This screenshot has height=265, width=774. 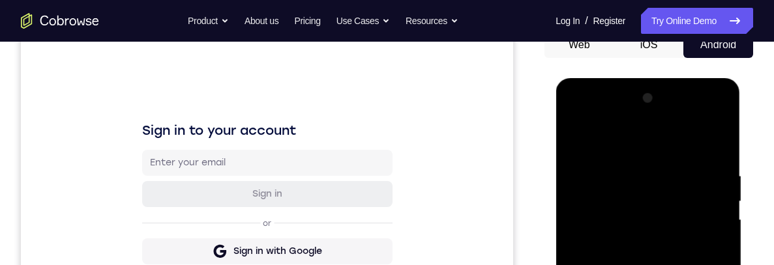 I want to click on button: Android, so click(x=718, y=45).